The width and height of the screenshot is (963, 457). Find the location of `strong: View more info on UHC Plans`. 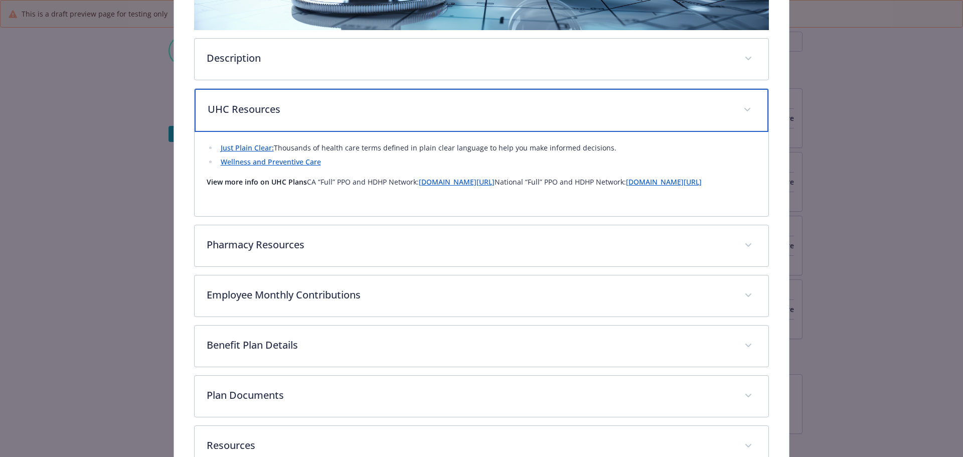

strong: View more info on UHC Plans is located at coordinates (257, 181).